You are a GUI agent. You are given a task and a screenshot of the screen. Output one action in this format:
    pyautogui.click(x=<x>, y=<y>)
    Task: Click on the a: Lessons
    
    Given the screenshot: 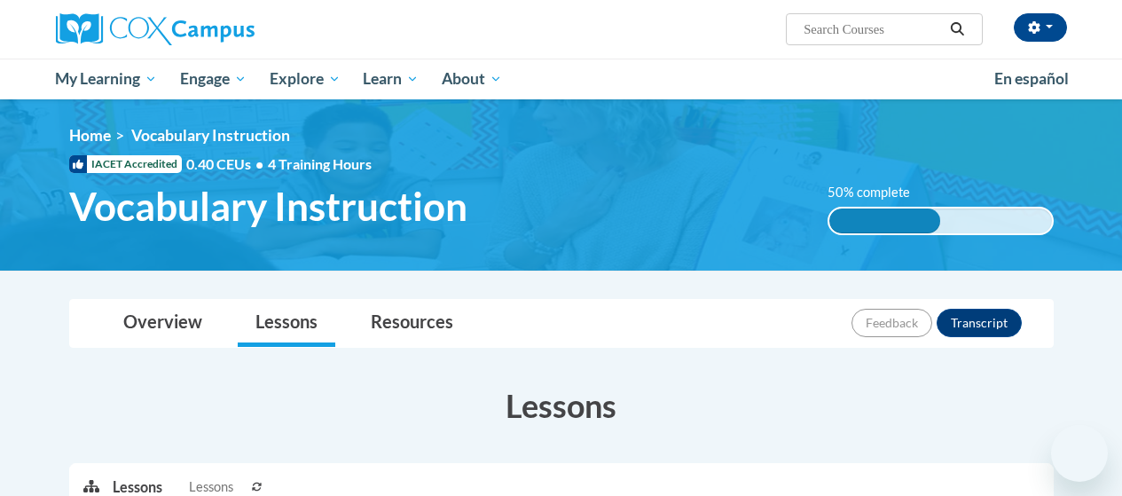 What is the action you would take?
    pyautogui.click(x=286, y=323)
    